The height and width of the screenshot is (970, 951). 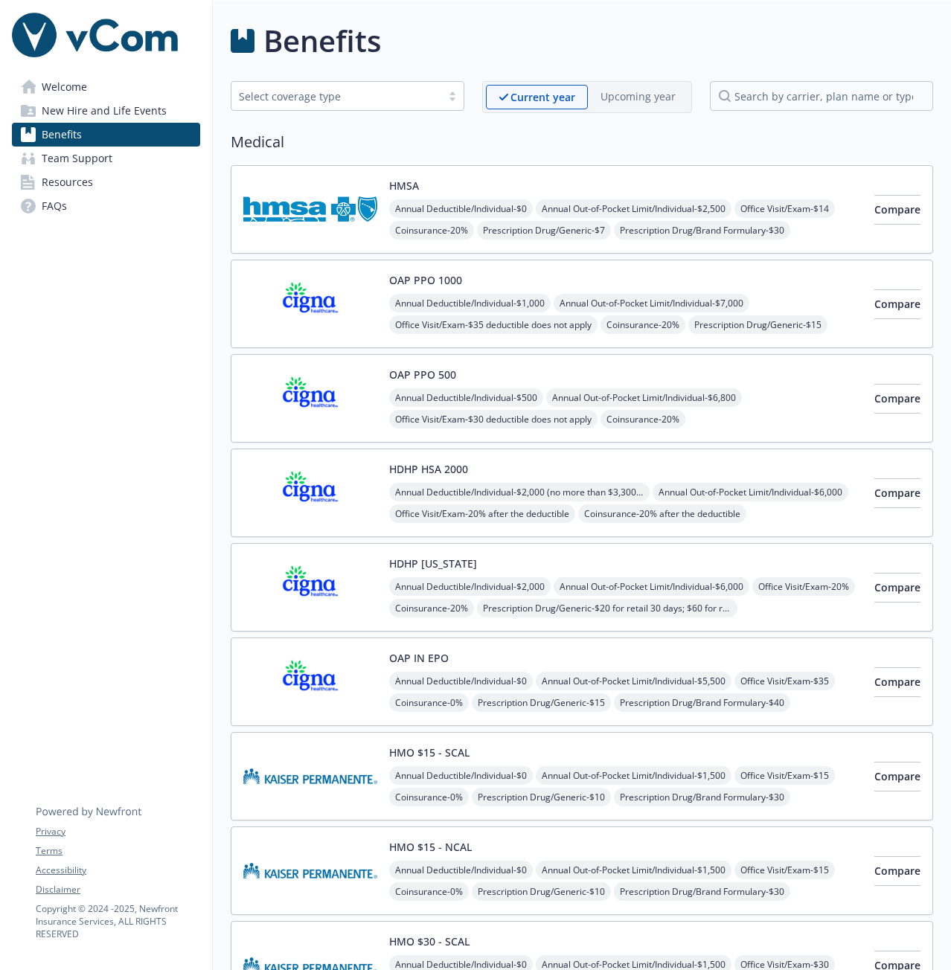 What do you see at coordinates (310, 209) in the screenshot?
I see `img: Hawaii Medical Service Association carrier logo` at bounding box center [310, 209].